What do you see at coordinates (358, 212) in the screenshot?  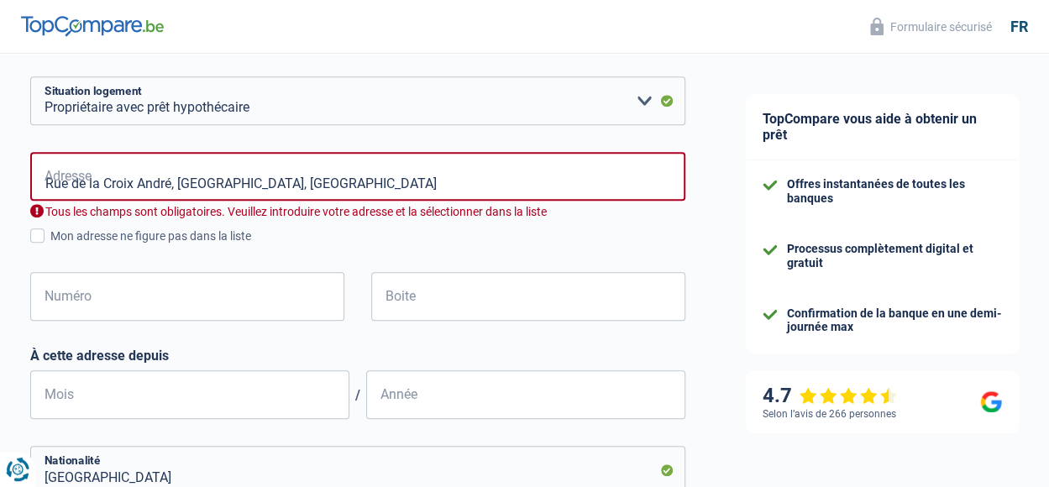 I see `div: Tous les champs sont obligatoires. Veuillez introduire votre adresse et la sélectionner dans la l...` at bounding box center [358, 212].